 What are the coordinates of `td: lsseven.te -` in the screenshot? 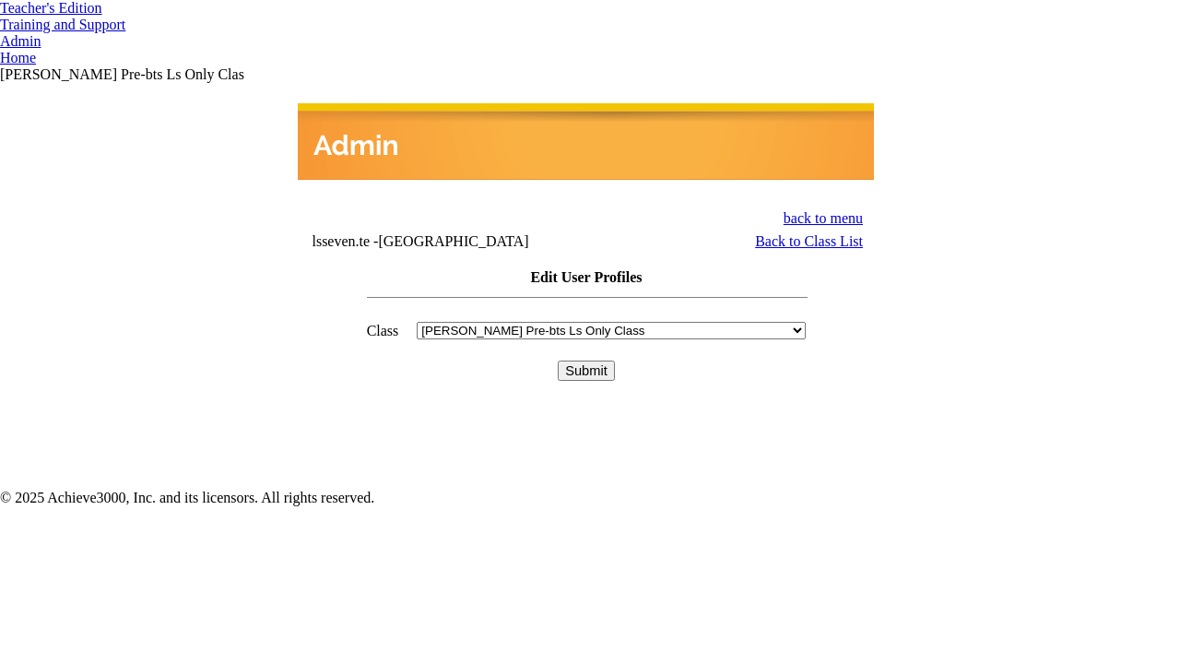 It's located at (480, 242).